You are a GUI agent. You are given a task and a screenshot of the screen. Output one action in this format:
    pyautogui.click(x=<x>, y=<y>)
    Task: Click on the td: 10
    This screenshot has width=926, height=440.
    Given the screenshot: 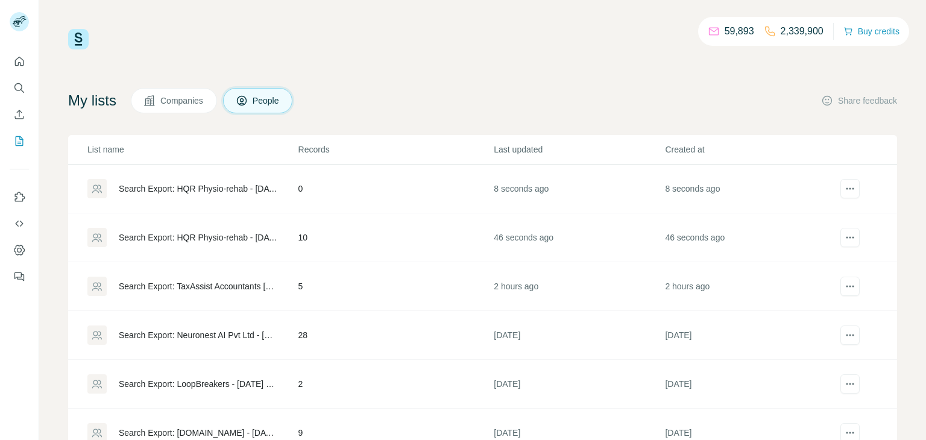 What is the action you would take?
    pyautogui.click(x=396, y=238)
    